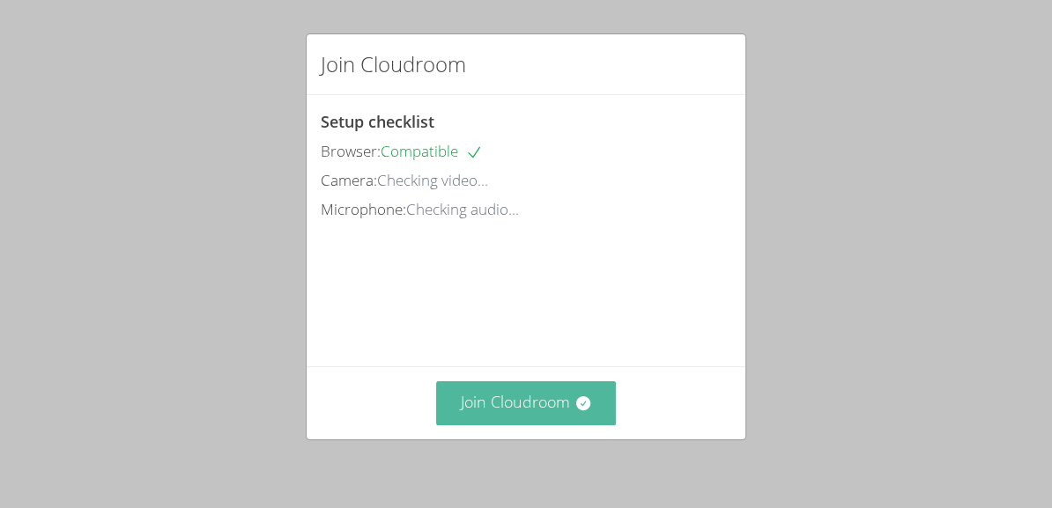  Describe the element at coordinates (363, 209) in the screenshot. I see `span: Microphone:` at that location.